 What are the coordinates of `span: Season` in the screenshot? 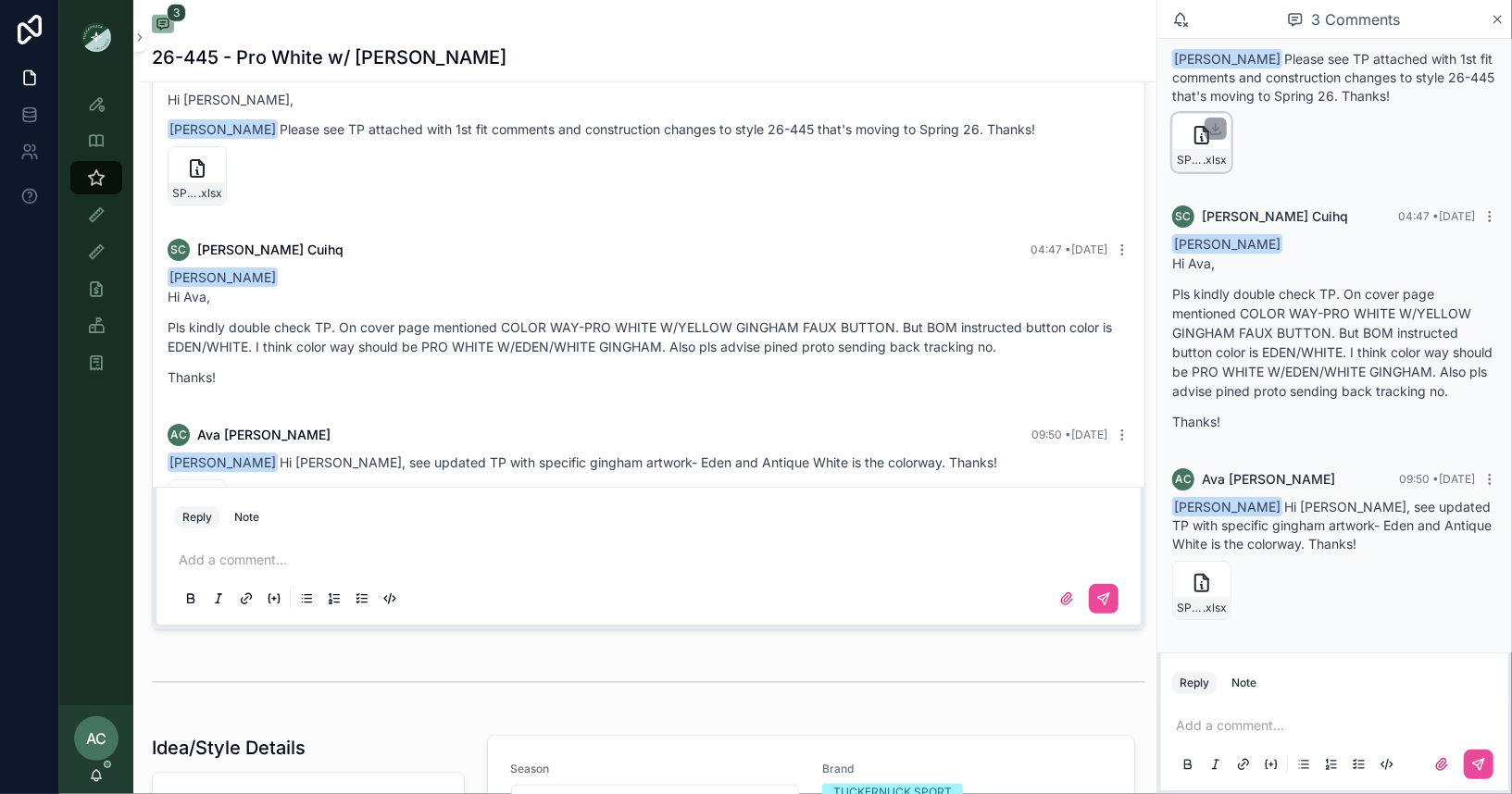 It's located at (655, 769).